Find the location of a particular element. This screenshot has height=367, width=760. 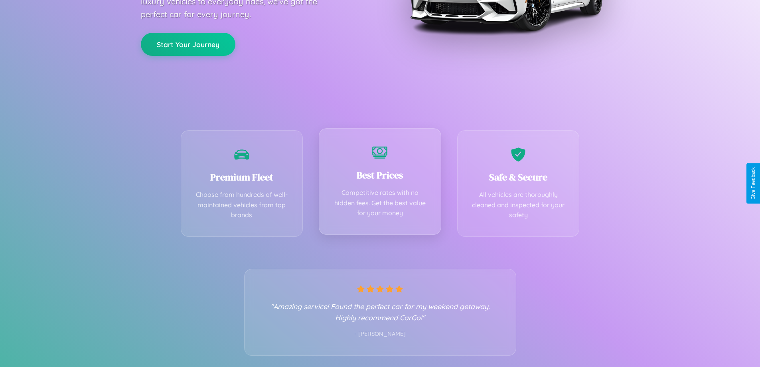

p: Choose from hundreds of well-maintained vehicles from top brands is located at coordinates (242, 205).